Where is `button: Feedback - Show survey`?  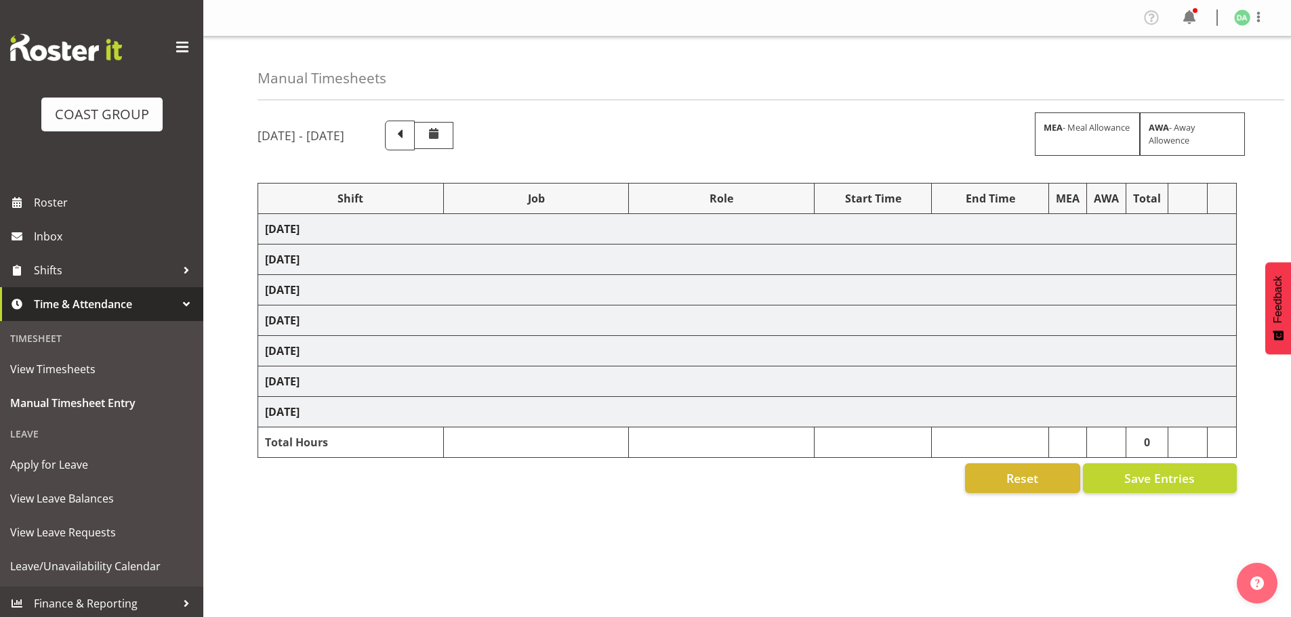
button: Feedback - Show survey is located at coordinates (1278, 308).